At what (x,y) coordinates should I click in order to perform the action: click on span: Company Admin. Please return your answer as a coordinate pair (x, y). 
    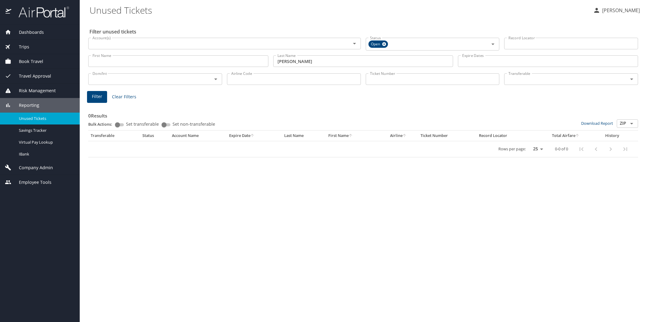
    Looking at the image, I should click on (32, 168).